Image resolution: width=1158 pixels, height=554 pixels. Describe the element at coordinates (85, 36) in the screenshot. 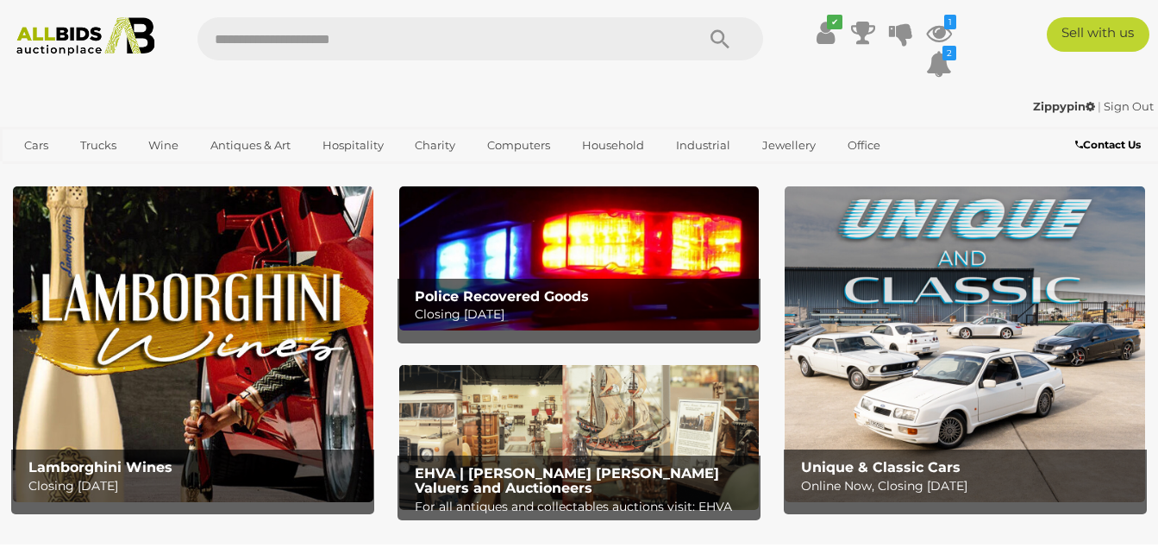

I see `img: Allbids.com.au` at that location.